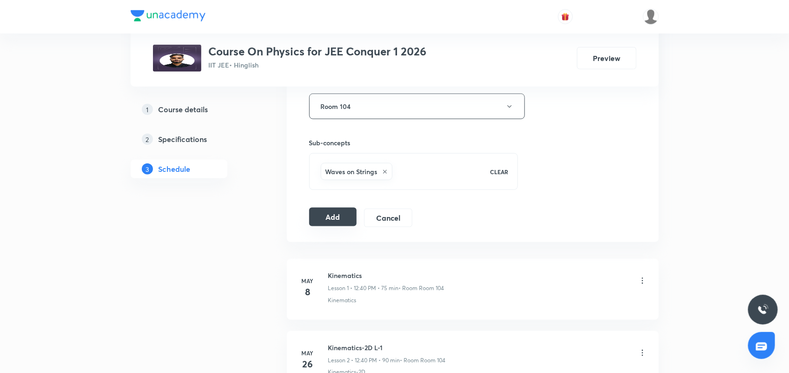 This screenshot has height=373, width=789. Describe the element at coordinates (194, 109) in the screenshot. I see `a: 1Course details` at that location.